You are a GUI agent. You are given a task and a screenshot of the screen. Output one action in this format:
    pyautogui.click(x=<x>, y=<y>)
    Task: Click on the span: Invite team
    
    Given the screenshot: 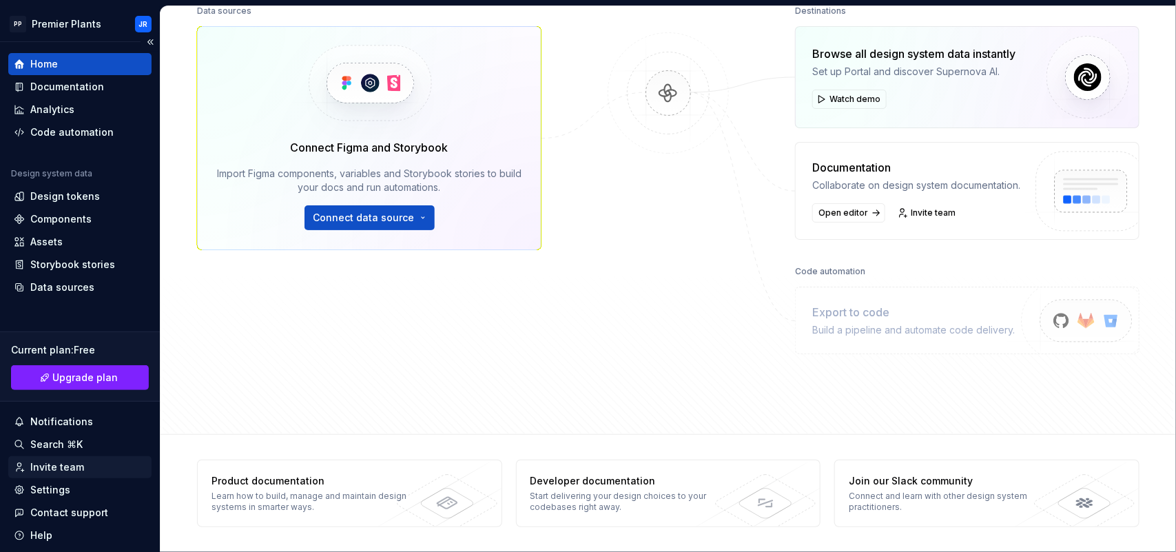 What is the action you would take?
    pyautogui.click(x=933, y=213)
    